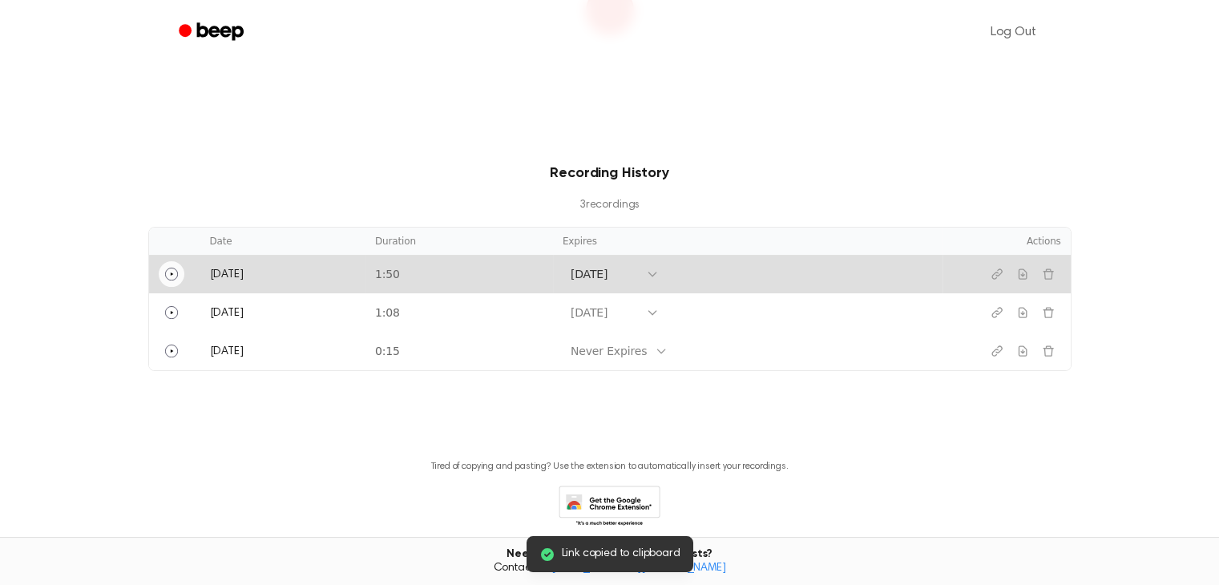 Image resolution: width=1219 pixels, height=585 pixels. Describe the element at coordinates (459, 351) in the screenshot. I see `td: 0:15` at that location.